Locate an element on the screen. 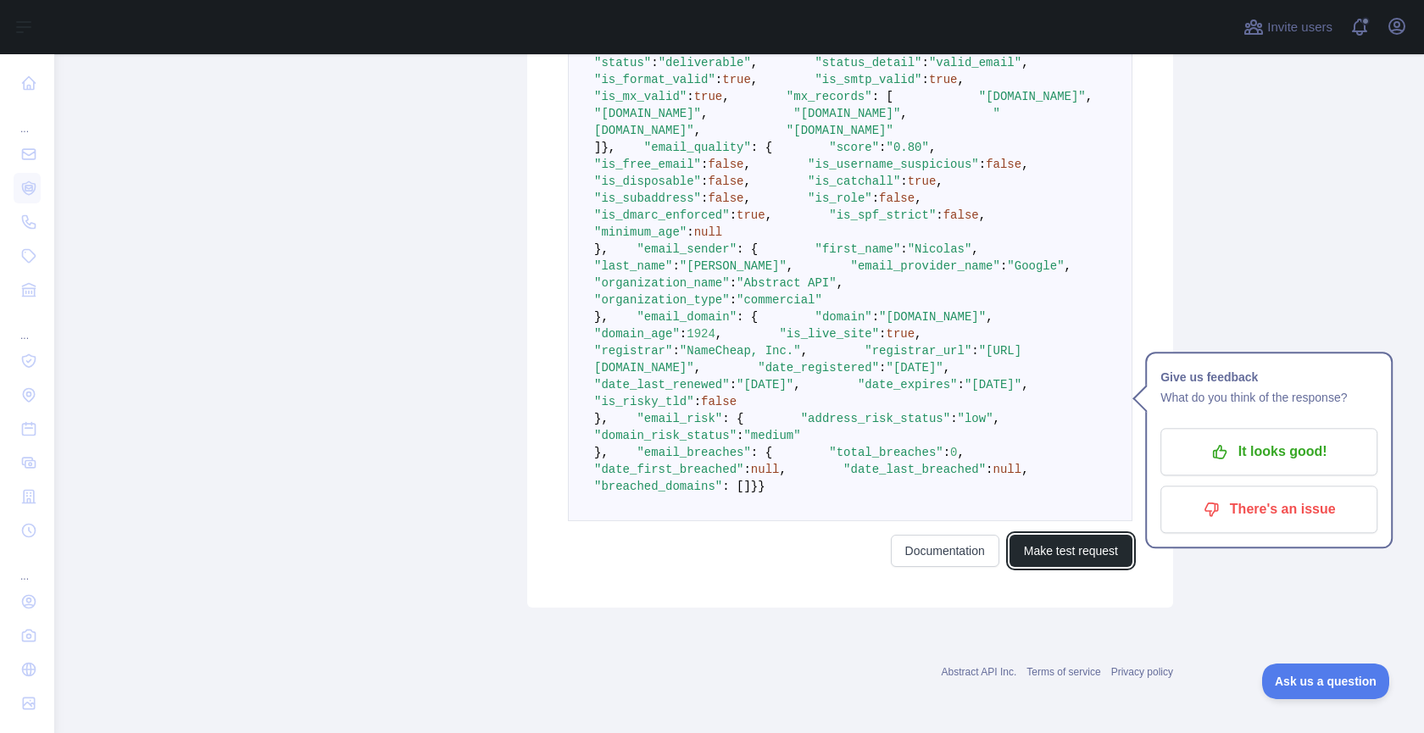  span: "Abstract API" is located at coordinates (787, 283).